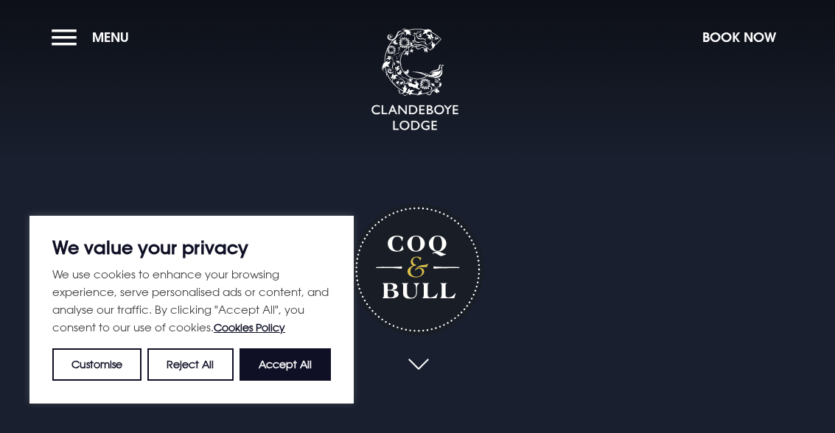 Image resolution: width=835 pixels, height=433 pixels. Describe the element at coordinates (111, 37) in the screenshot. I see `span: Menu` at that location.